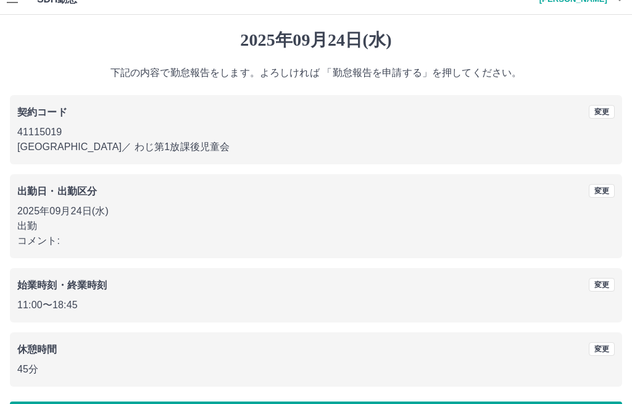 This screenshot has width=632, height=404. I want to click on p: 45分, so click(316, 369).